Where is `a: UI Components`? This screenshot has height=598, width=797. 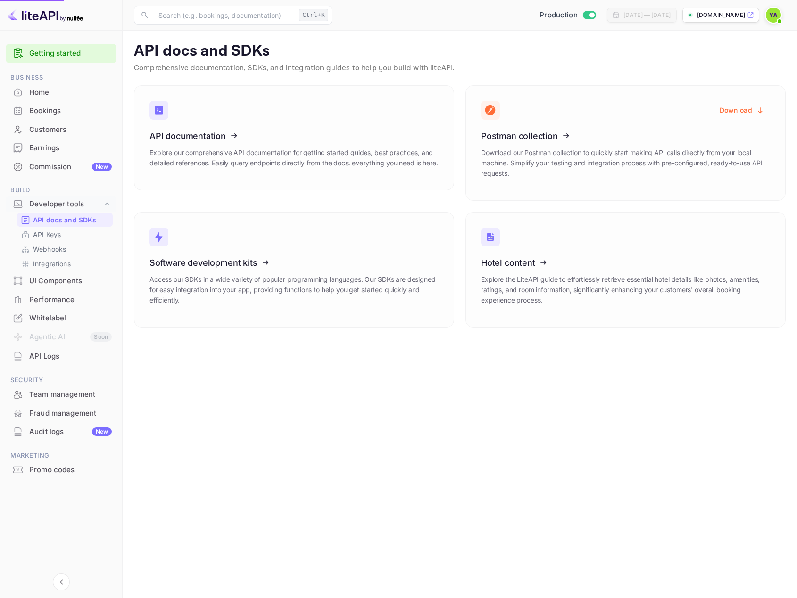 a: UI Components is located at coordinates (61, 280).